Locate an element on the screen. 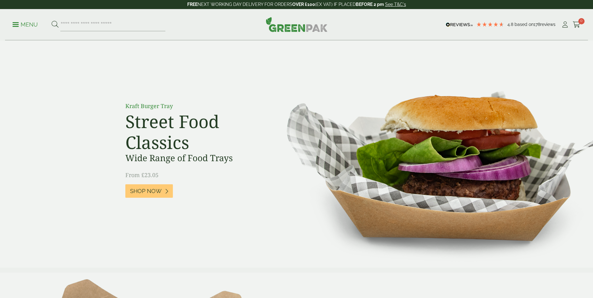  div: 4.78 Stars is located at coordinates (490, 24).